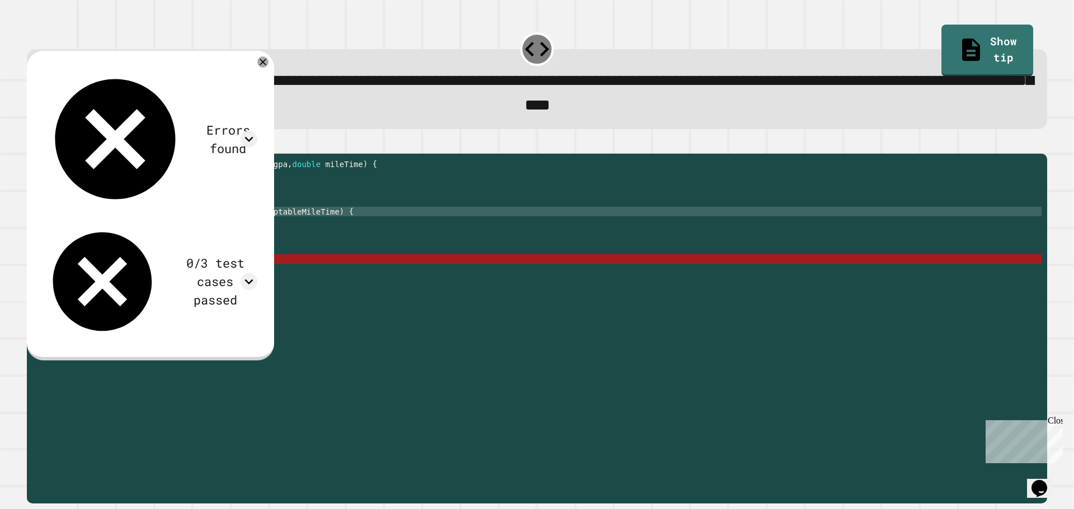 This screenshot has width=1074, height=509. Describe the element at coordinates (215, 281) in the screenshot. I see `div: 0/3 test cases passed` at that location.